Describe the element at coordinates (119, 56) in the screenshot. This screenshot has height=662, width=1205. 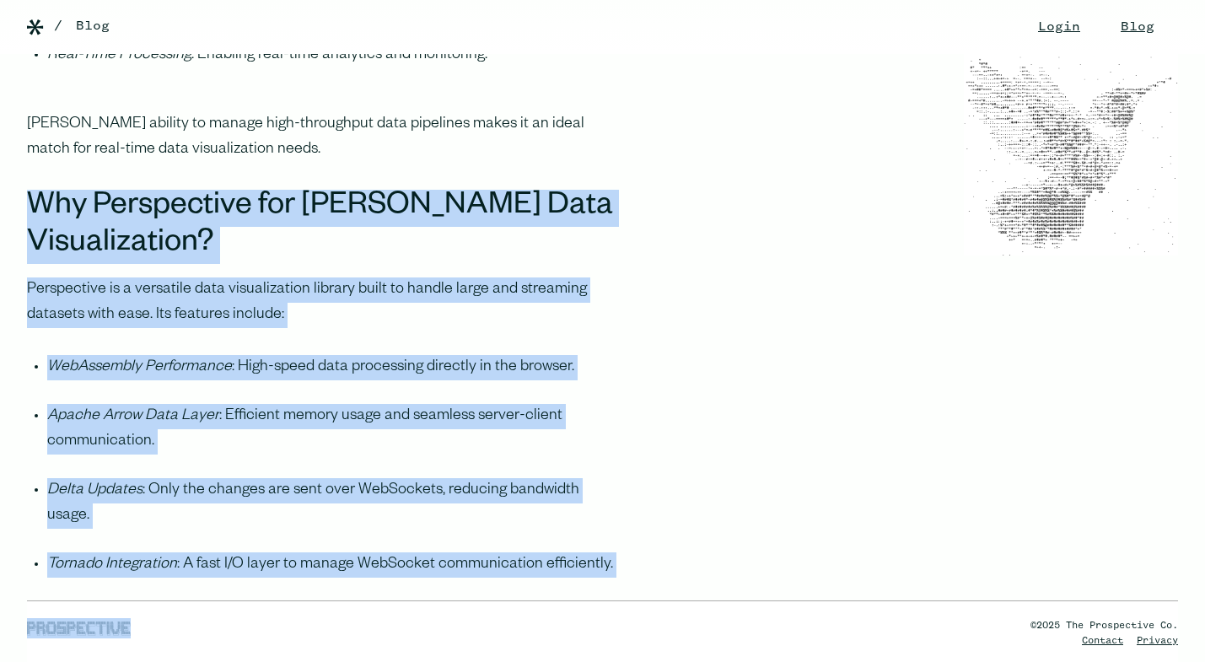
I see `em: Real-Time Processing` at that location.